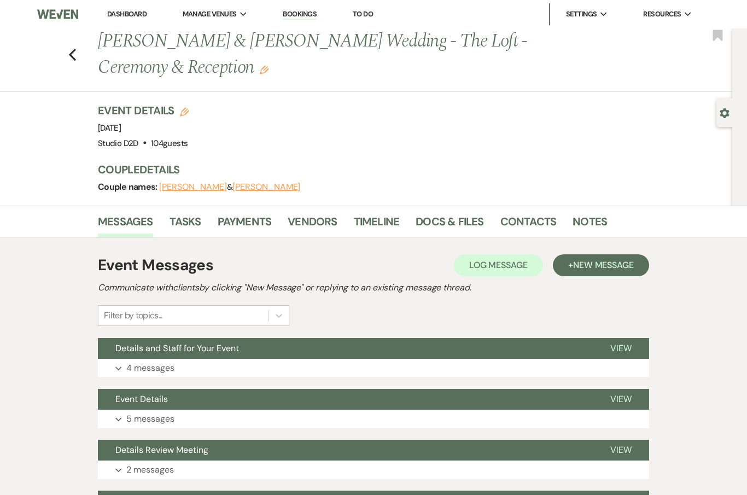 This screenshot has width=747, height=495. Describe the element at coordinates (529, 225) in the screenshot. I see `a: Contacts` at that location.